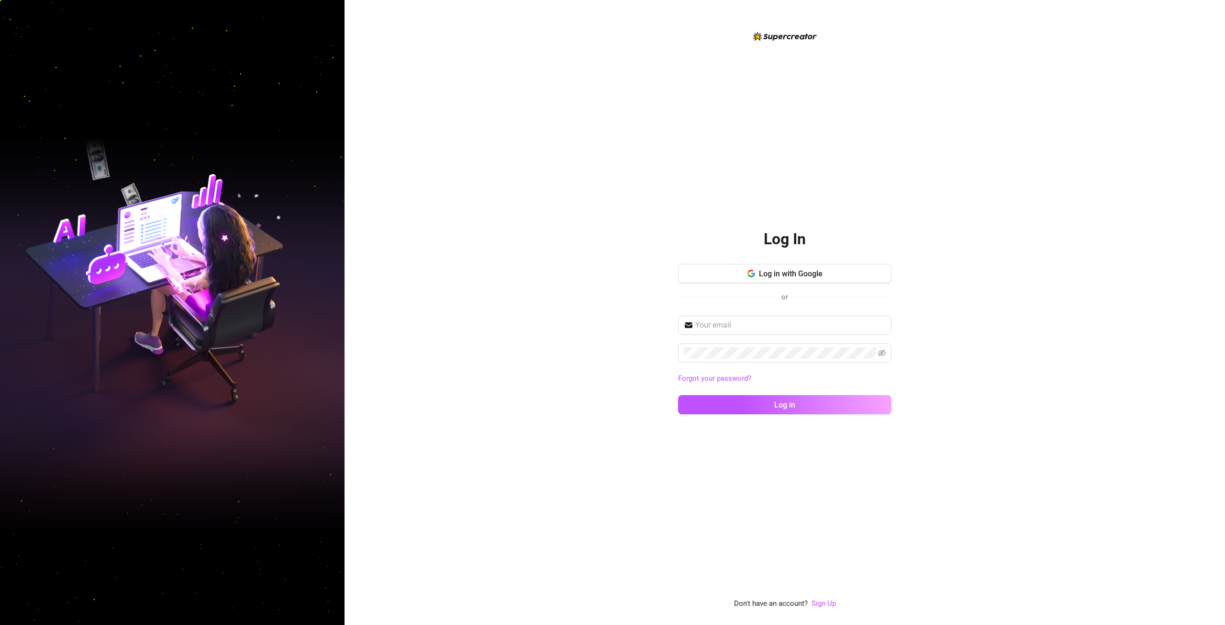 This screenshot has width=1225, height=625. What do you see at coordinates (785, 239) in the screenshot?
I see `h2: Log In` at bounding box center [785, 239].